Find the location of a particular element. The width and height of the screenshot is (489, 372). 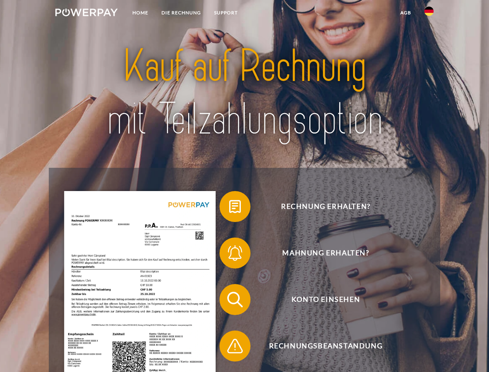

a: Mahnung erhalten? is located at coordinates (320, 253).